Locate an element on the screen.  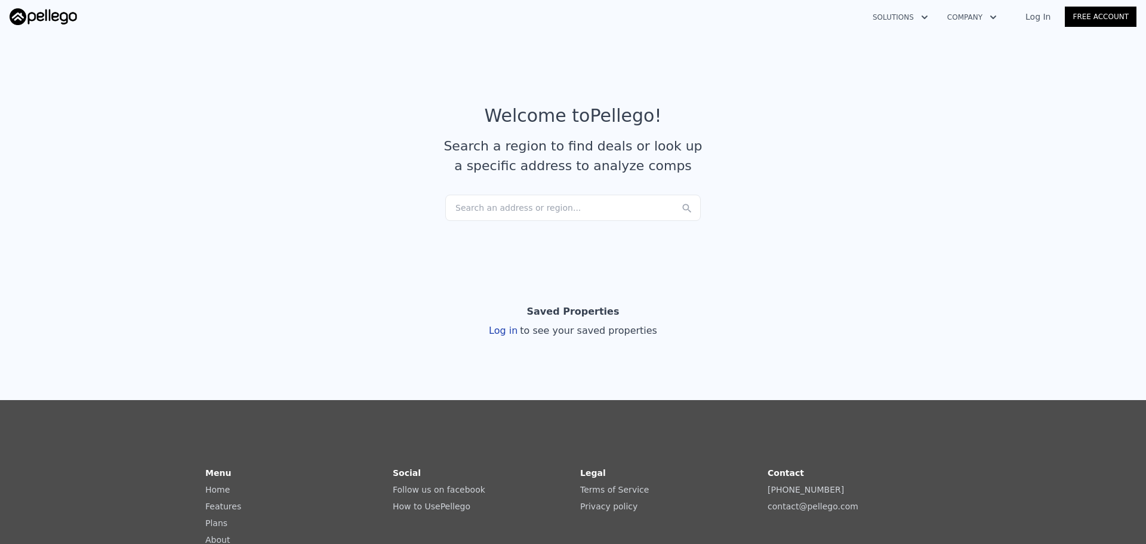
div: Search an address or region... is located at coordinates (573, 208).